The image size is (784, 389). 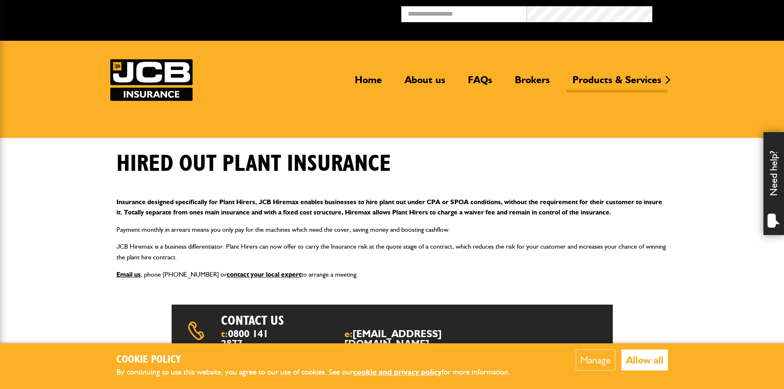 What do you see at coordinates (151, 80) in the screenshot?
I see `img: JCB Insurance Services logo` at bounding box center [151, 80].